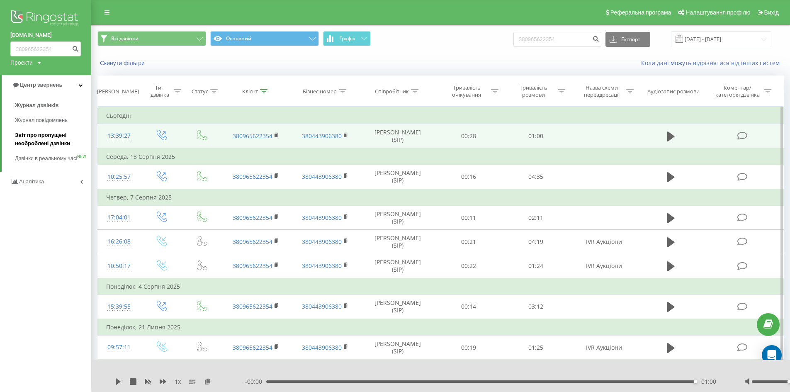 The height and width of the screenshot is (392, 790). I want to click on span: 1 x, so click(178, 382).